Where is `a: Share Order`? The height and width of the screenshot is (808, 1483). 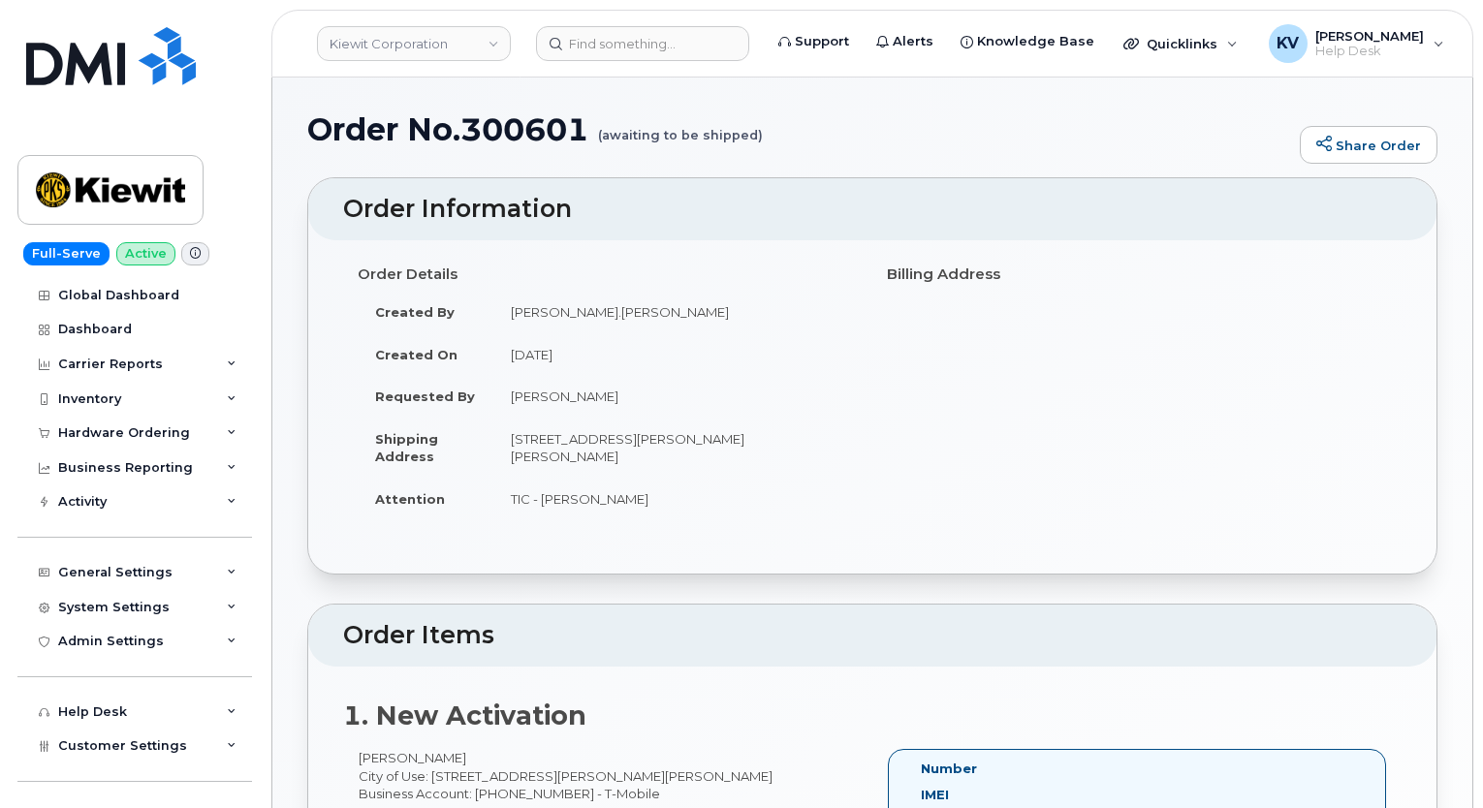 a: Share Order is located at coordinates (1368, 145).